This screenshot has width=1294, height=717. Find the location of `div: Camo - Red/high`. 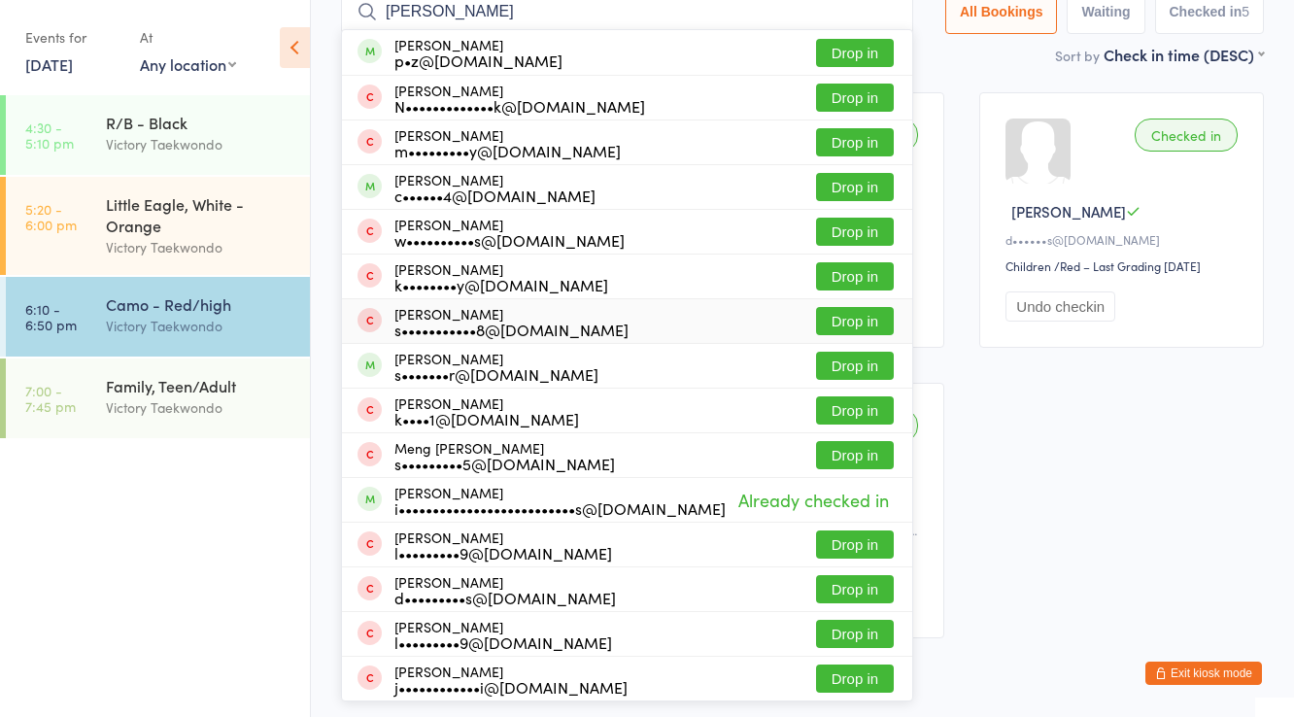

div: Camo - Red/high is located at coordinates (199, 304).